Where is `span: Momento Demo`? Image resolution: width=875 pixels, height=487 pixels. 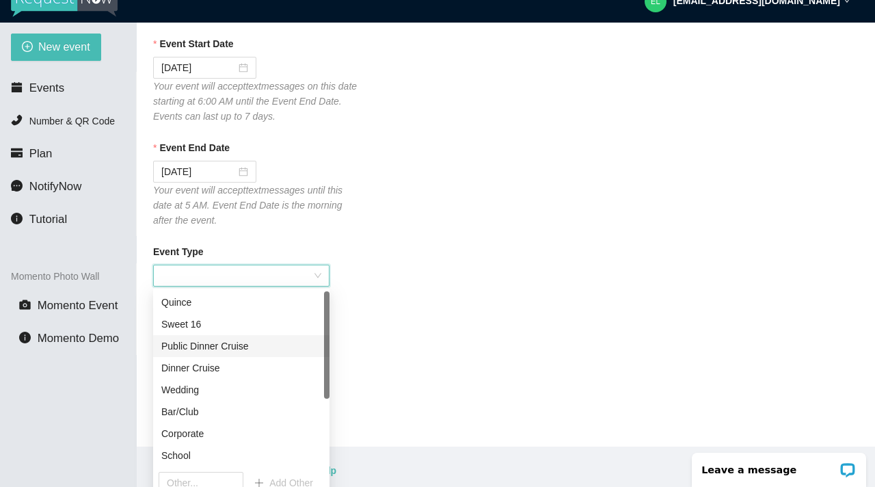 span: Momento Demo is located at coordinates (78, 338).